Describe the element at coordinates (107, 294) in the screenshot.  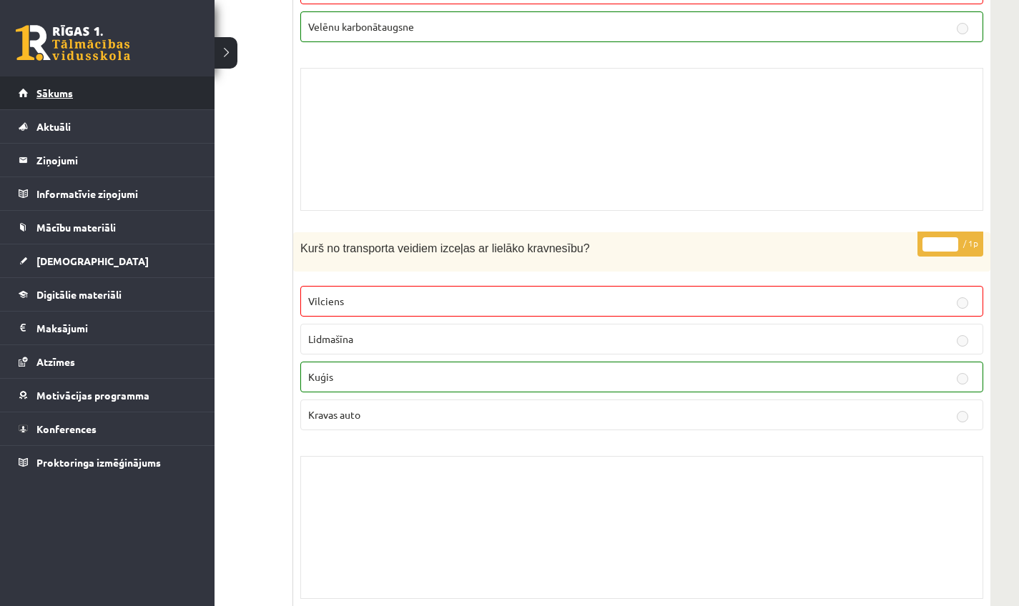
I see `a: Digitālie materiāli` at that location.